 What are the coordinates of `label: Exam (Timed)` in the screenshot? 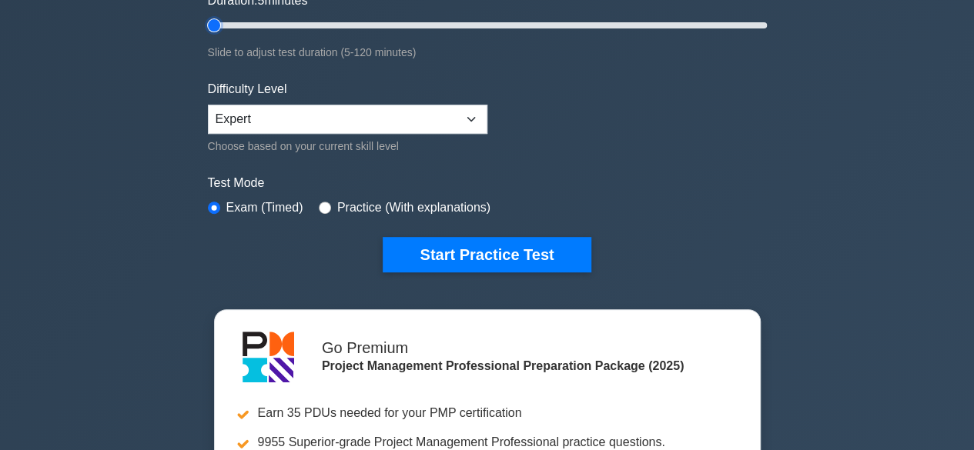 It's located at (265, 208).